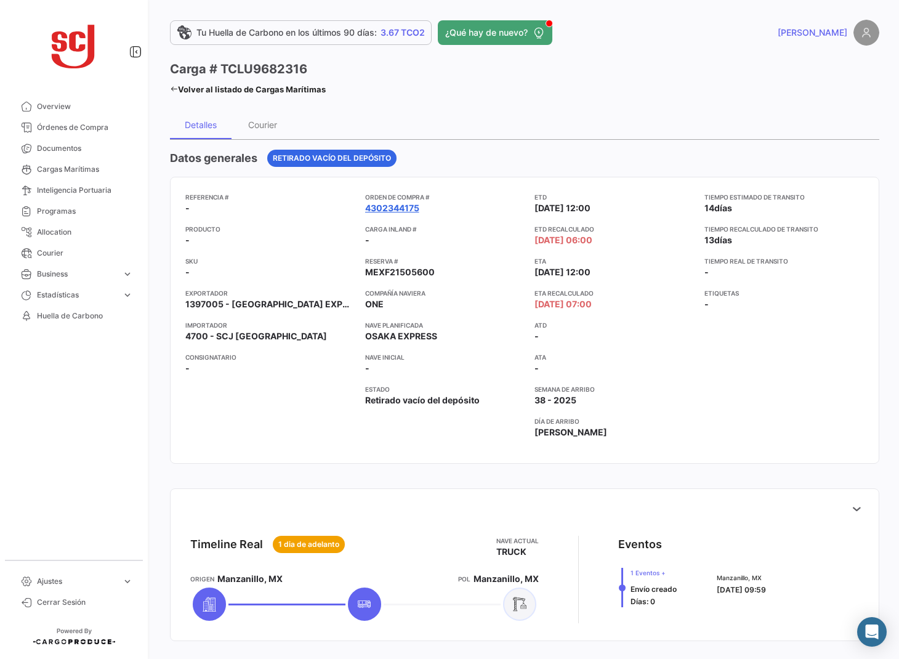 Image resolution: width=899 pixels, height=659 pixels. What do you see at coordinates (74, 127) in the screenshot?
I see `a: Órdenes de Compra` at bounding box center [74, 127].